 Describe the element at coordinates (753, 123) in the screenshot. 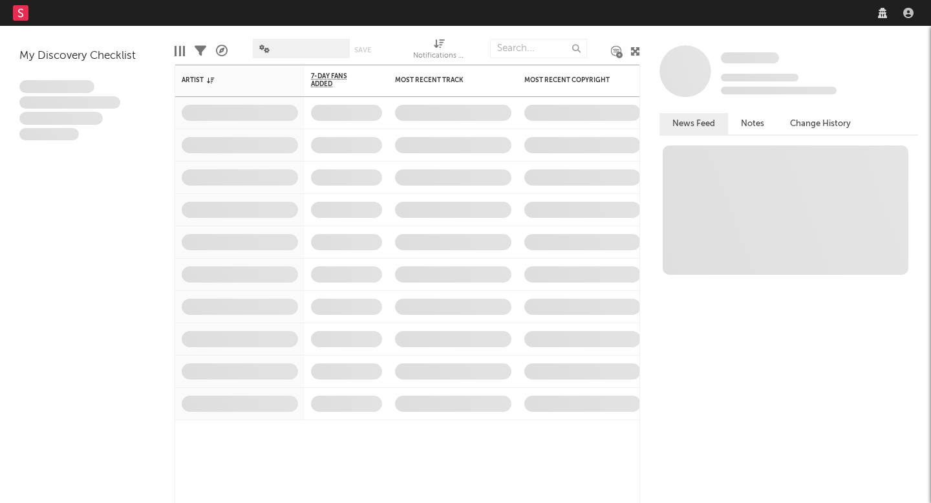

I see `button: Notes` at that location.